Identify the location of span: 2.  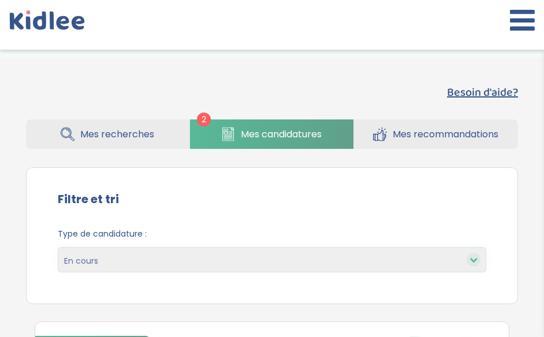
(204, 120).